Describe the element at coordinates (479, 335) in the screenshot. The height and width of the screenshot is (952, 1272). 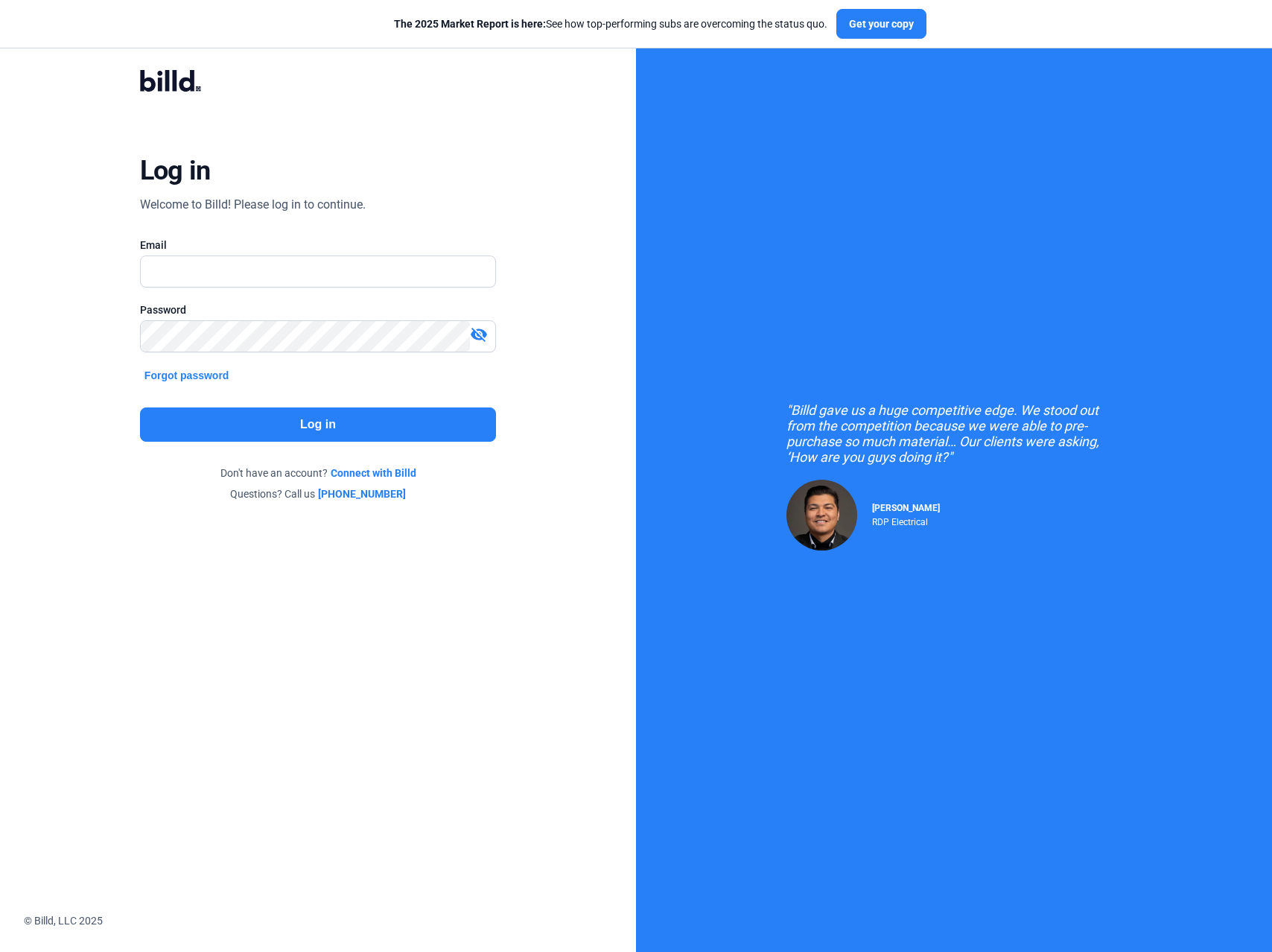
I see `mat-icon: visibility_off` at that location.